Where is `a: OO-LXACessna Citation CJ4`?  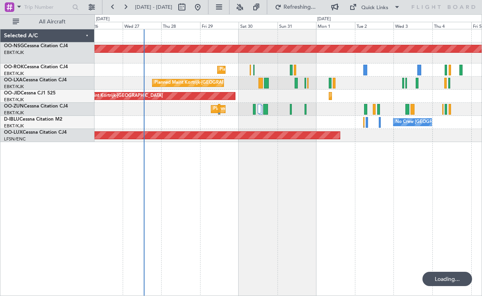
a: OO-LXACessna Citation CJ4 is located at coordinates (35, 80).